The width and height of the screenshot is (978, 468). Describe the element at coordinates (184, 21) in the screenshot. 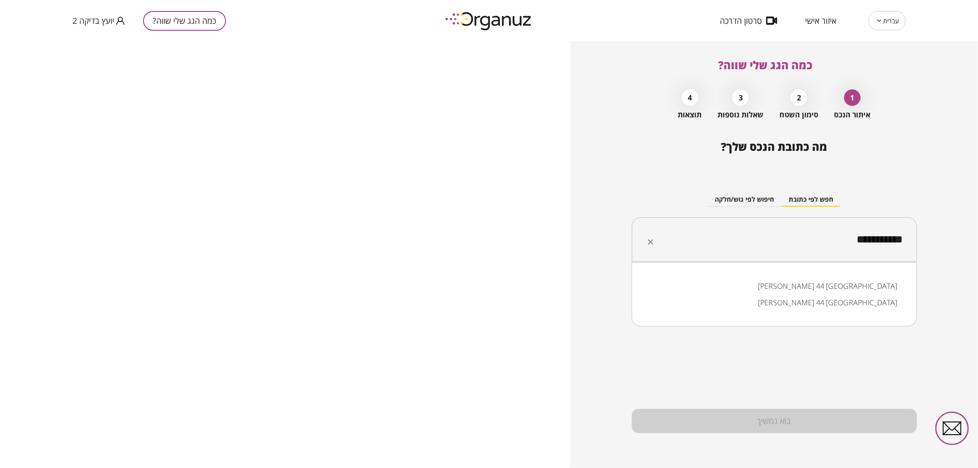

I see `button: כמה הגג שלי שווה?` at that location.